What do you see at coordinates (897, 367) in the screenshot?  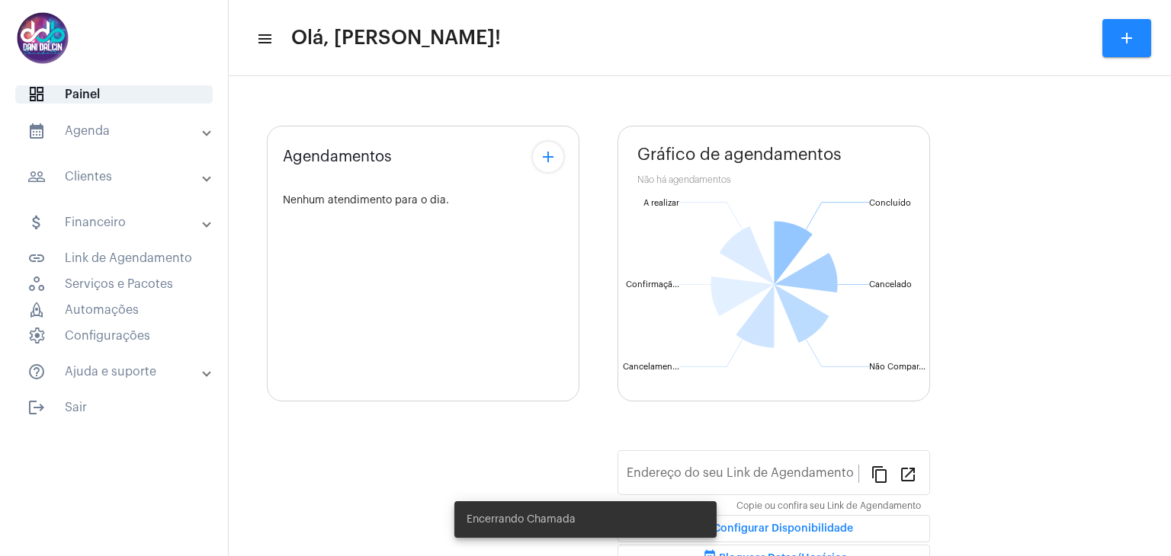 I see `text: Não Compar...` at bounding box center [897, 367].